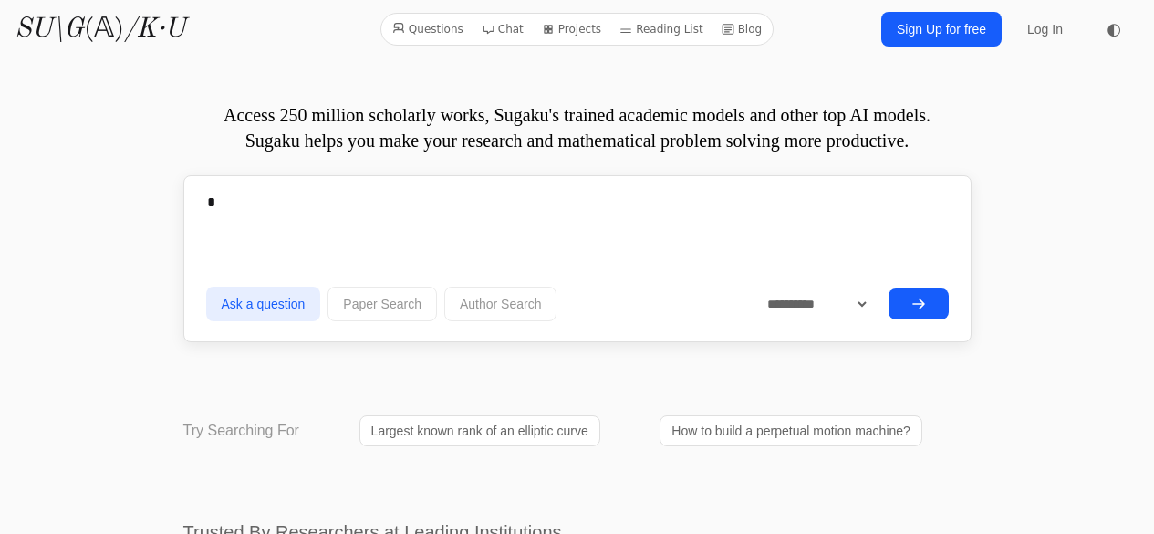 This screenshot has height=534, width=1154. What do you see at coordinates (1044, 29) in the screenshot?
I see `a: Log In` at bounding box center [1044, 29].